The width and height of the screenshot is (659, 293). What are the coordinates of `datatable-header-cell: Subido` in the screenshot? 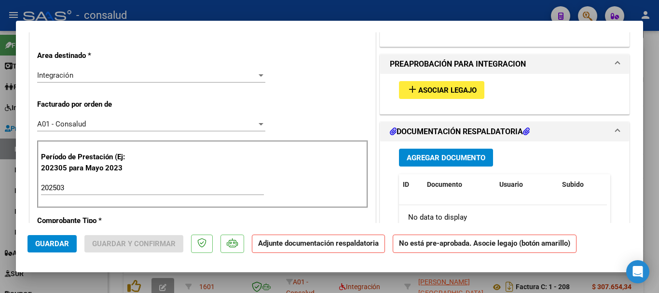 It's located at (582, 184).